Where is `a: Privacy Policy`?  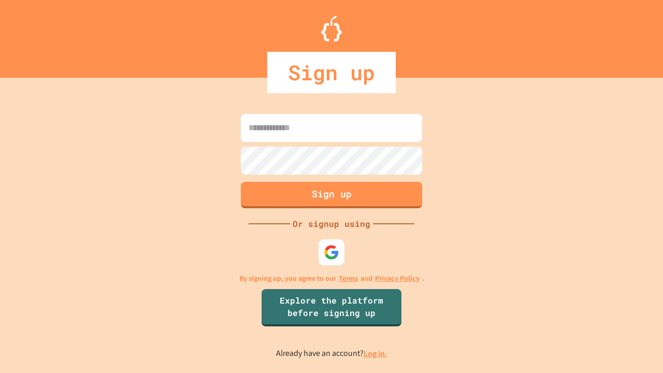
a: Privacy Policy is located at coordinates (397, 278).